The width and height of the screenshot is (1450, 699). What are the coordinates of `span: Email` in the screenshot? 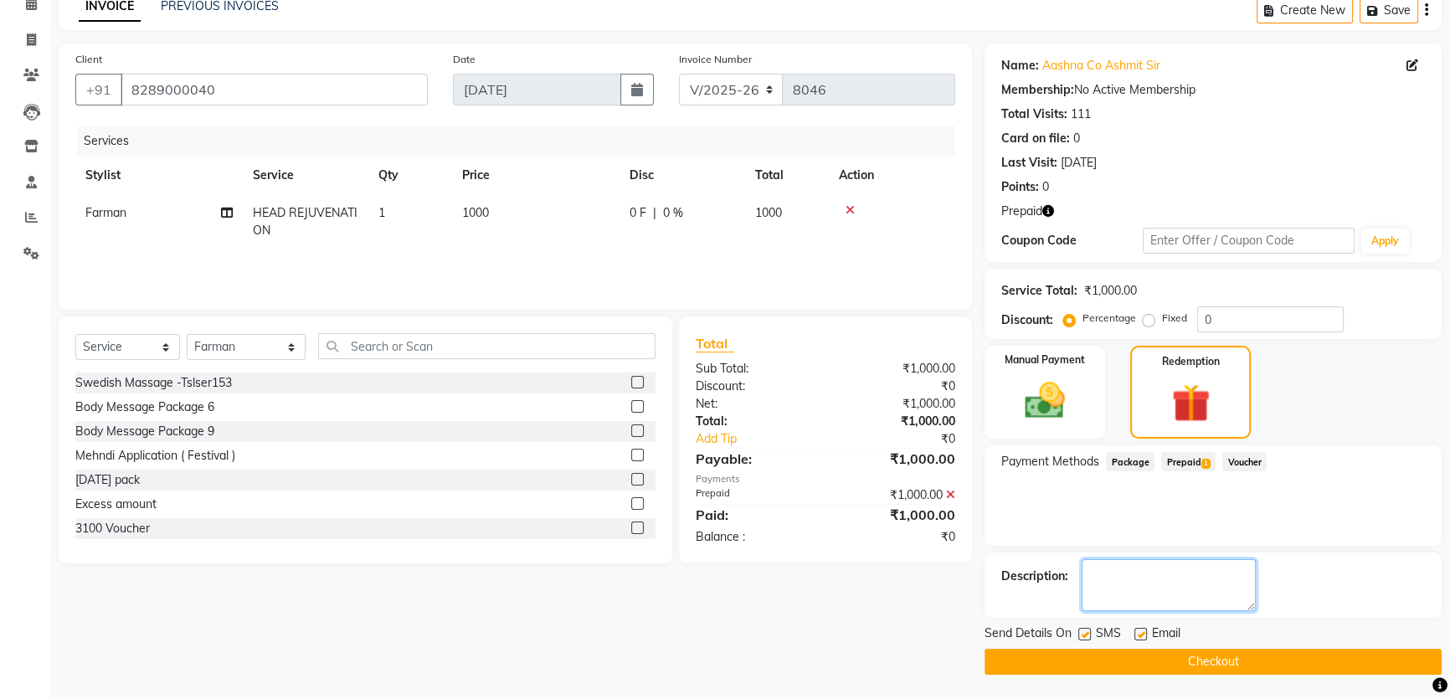 It's located at (1166, 635).